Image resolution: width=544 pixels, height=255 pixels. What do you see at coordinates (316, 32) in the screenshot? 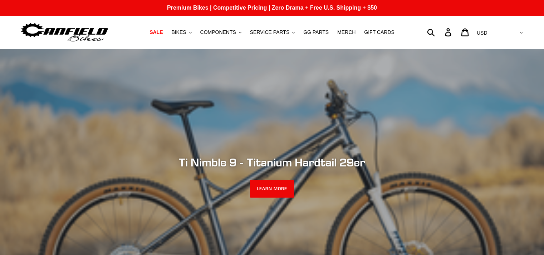
I see `span: GG PARTS` at bounding box center [316, 32].